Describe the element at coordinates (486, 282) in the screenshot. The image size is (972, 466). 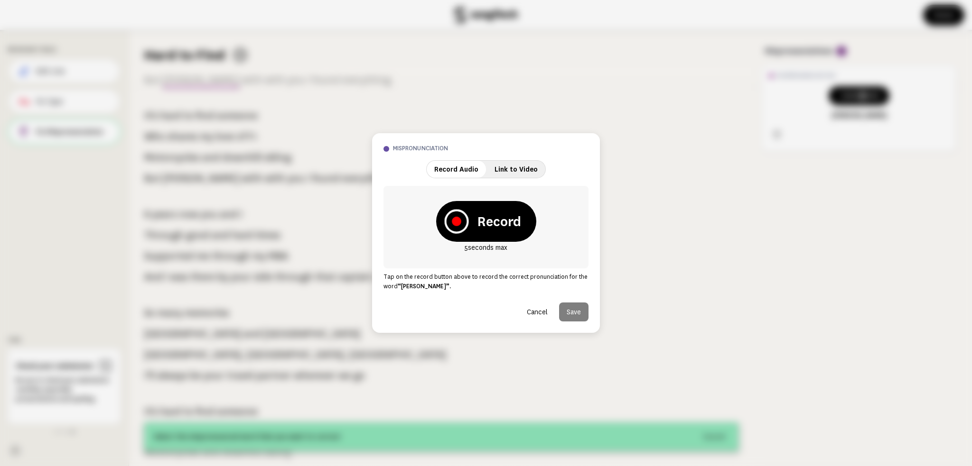
I see `p: Tap on the record button above to record the correct pronunciation for the word .` at that location.